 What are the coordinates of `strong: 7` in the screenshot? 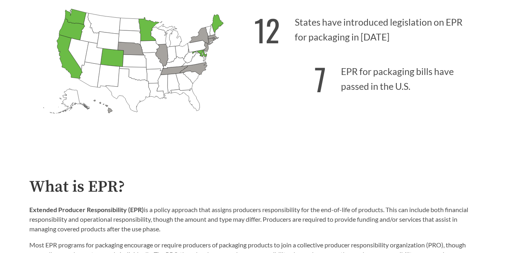 It's located at (320, 79).